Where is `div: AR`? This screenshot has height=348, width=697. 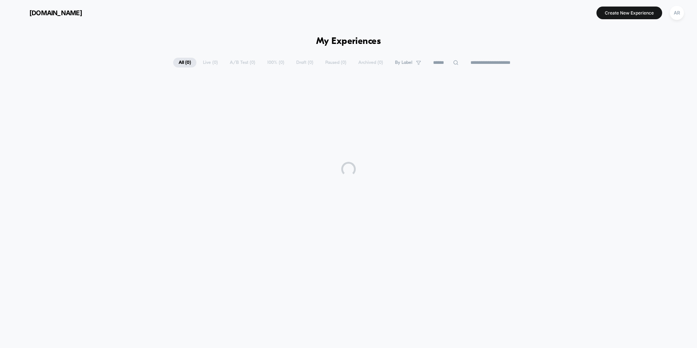 div: AR is located at coordinates (677, 13).